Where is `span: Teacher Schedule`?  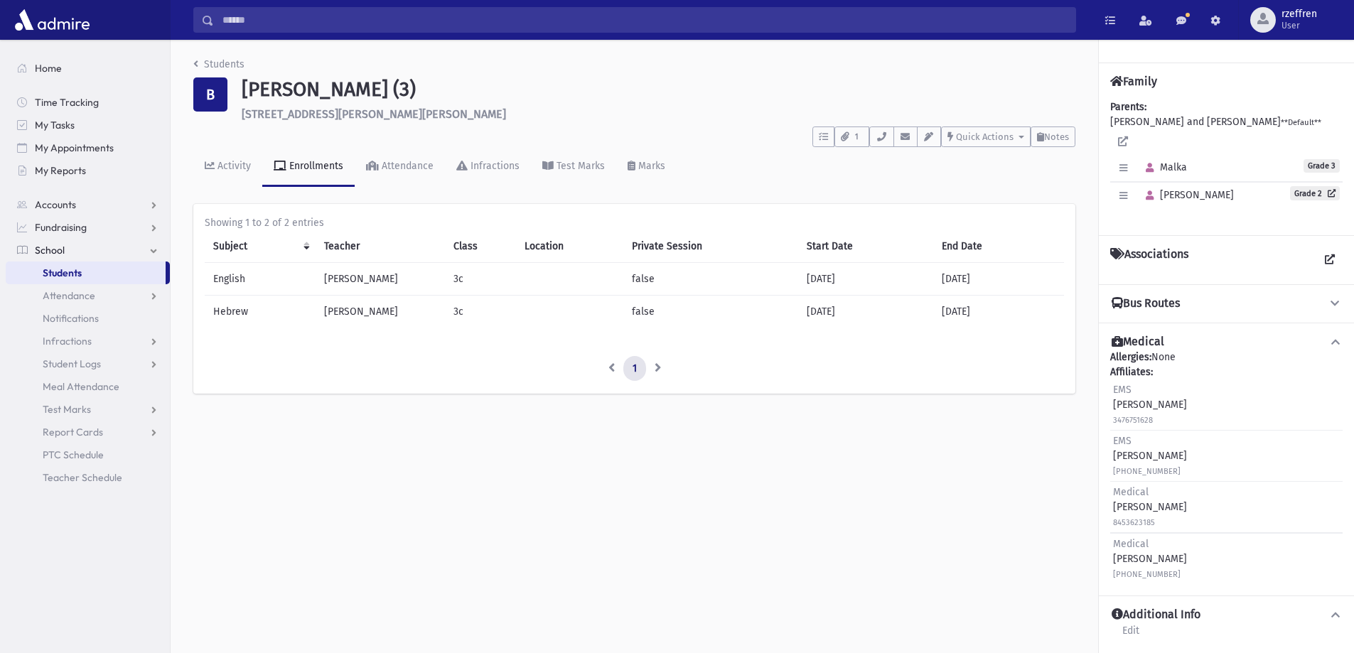
span: Teacher Schedule is located at coordinates (82, 478).